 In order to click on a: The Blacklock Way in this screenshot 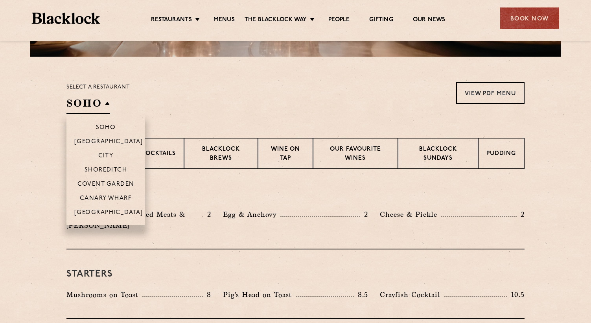, I will do `click(276, 20)`.